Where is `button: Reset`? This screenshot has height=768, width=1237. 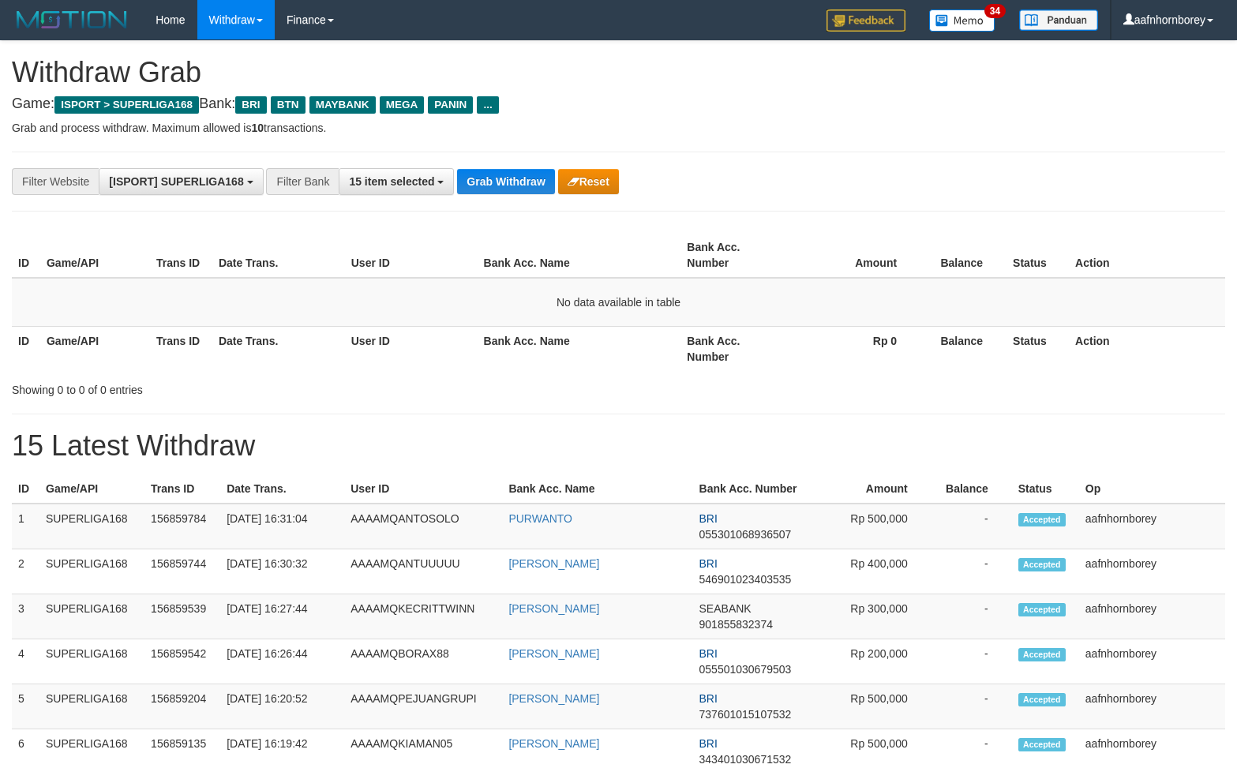 button: Reset is located at coordinates (588, 182).